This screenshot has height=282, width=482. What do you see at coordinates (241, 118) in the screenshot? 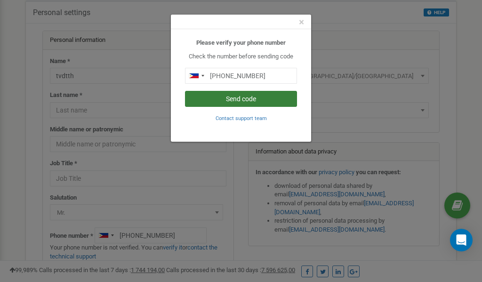
I see `a: Contact support team` at bounding box center [241, 118].